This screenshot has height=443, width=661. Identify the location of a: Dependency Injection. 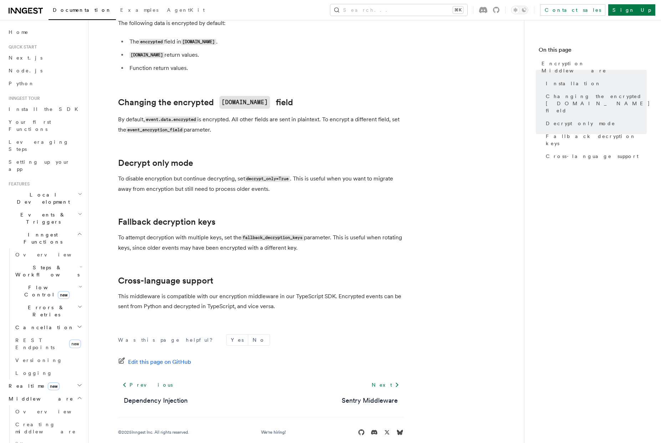
(155, 400).